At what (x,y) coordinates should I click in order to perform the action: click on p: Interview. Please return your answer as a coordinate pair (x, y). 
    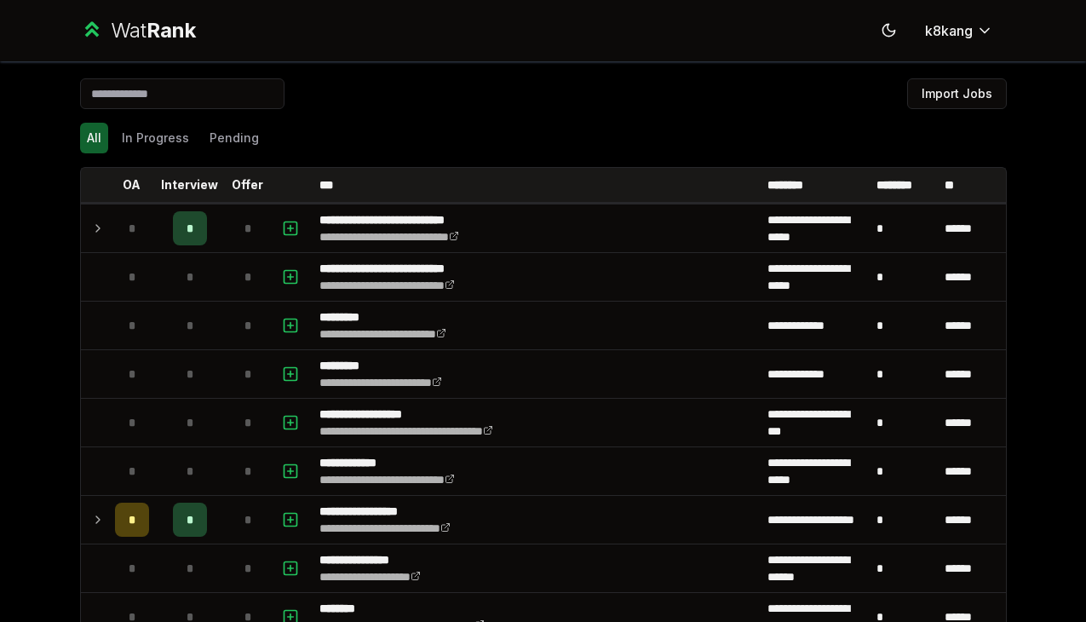
    Looking at the image, I should click on (189, 185).